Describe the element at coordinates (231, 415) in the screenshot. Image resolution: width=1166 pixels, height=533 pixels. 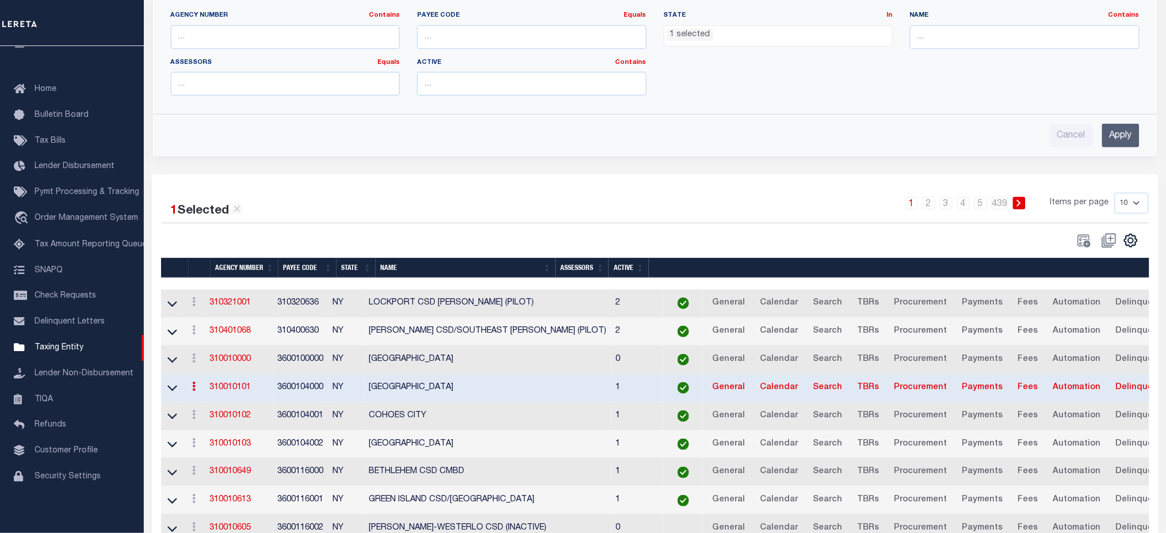
I see `a: 310010102` at that location.